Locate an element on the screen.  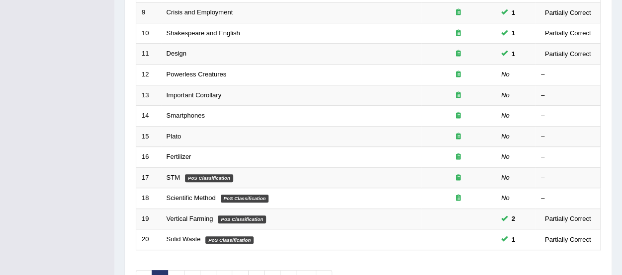
a: Important Corollary is located at coordinates (194, 95).